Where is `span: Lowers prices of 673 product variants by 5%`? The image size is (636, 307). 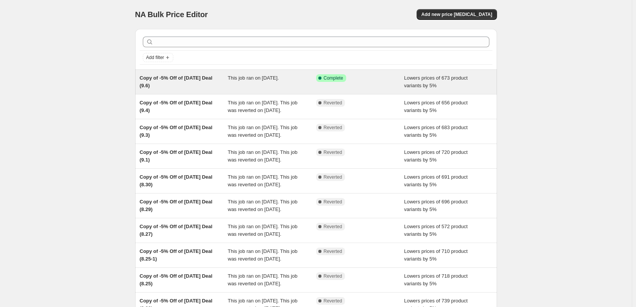 span: Lowers prices of 673 product variants by 5% is located at coordinates (435, 81).